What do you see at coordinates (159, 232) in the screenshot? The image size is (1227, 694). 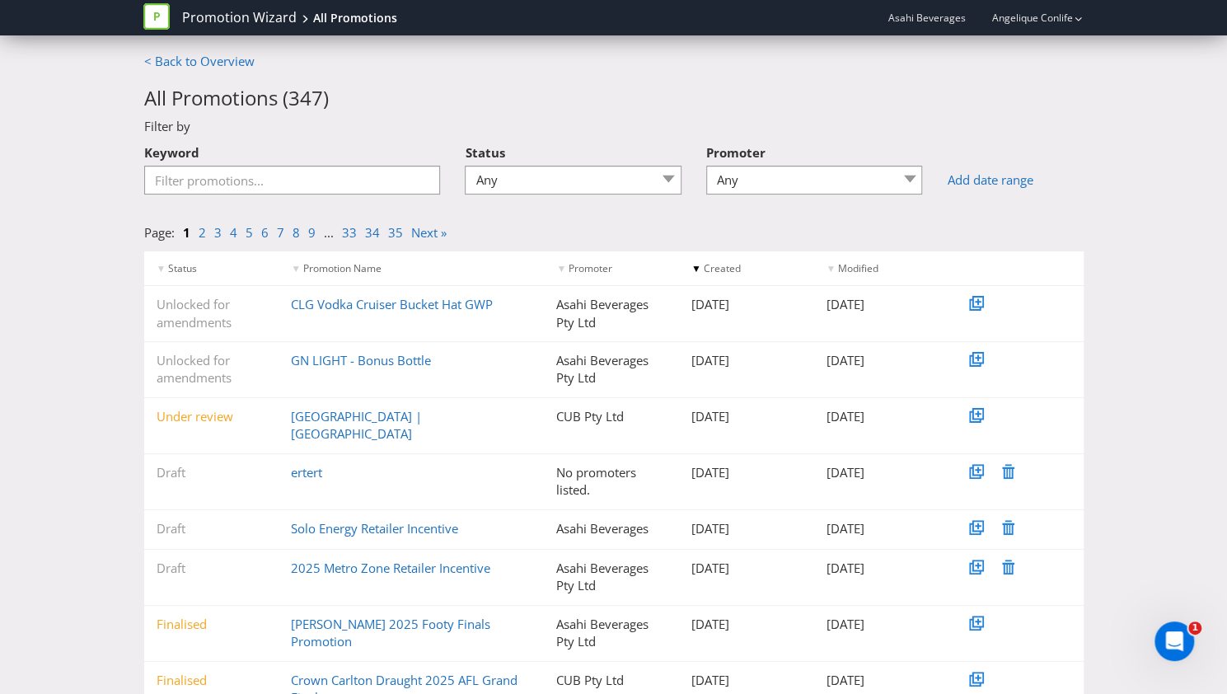 I see `span: Page:` at bounding box center [159, 232].